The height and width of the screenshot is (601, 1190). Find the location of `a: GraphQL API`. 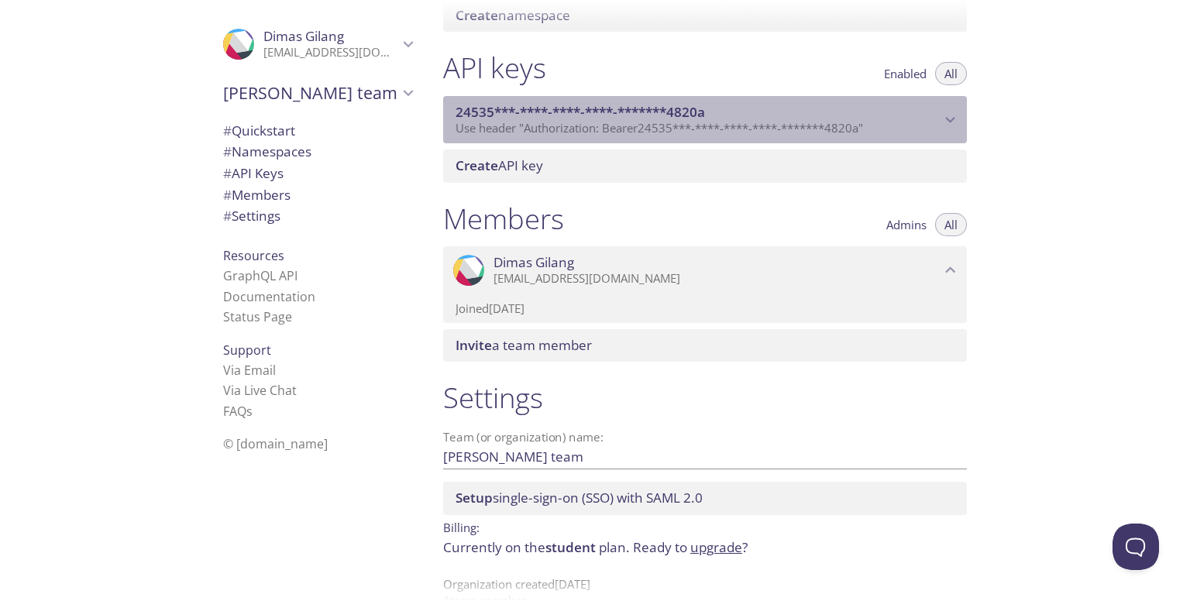

a: GraphQL API is located at coordinates (260, 276).